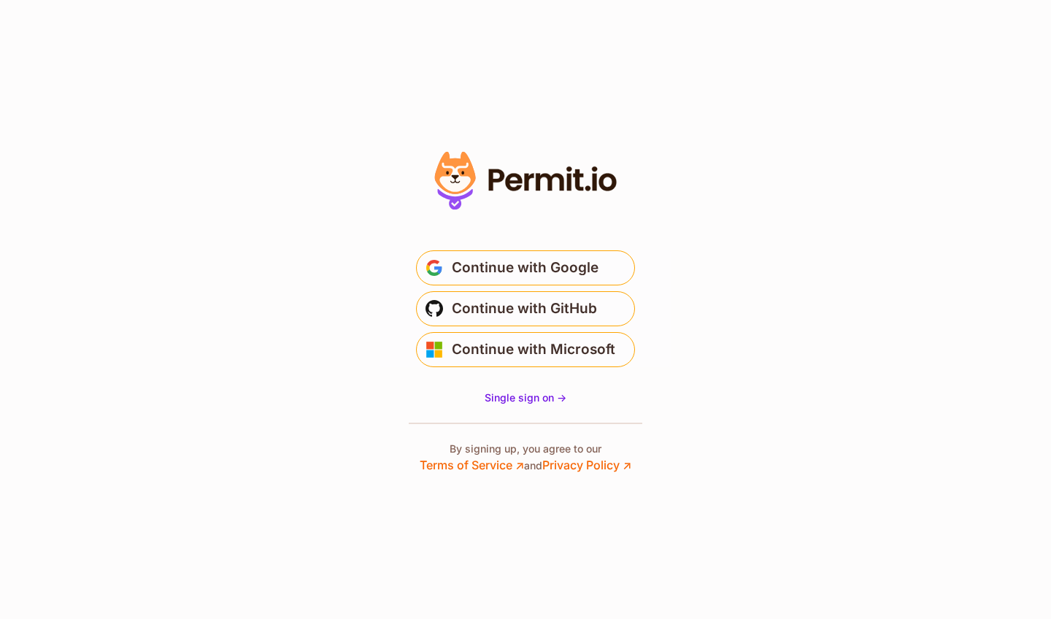 Image resolution: width=1051 pixels, height=619 pixels. I want to click on a: Privacy Policy ↗, so click(587, 465).